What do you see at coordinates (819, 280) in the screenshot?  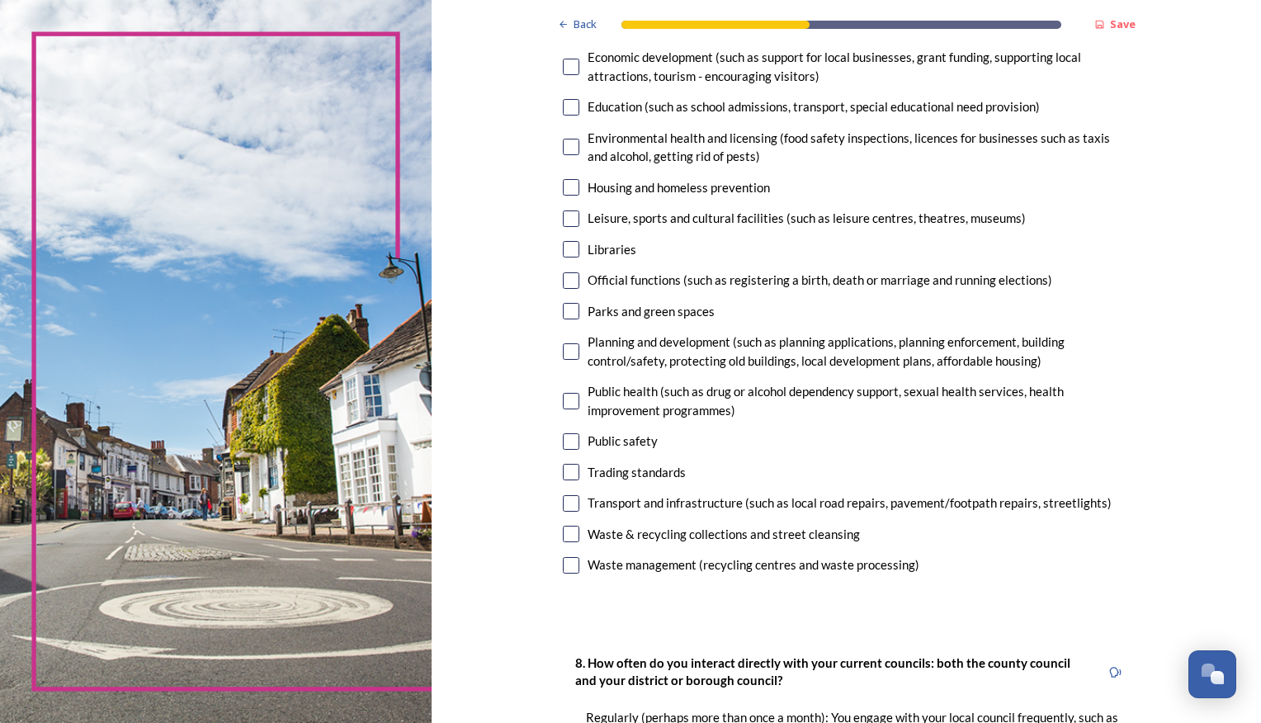 I see `div: Official functions (such as registering a birth, death or marriage and running elections)` at bounding box center [819, 280].